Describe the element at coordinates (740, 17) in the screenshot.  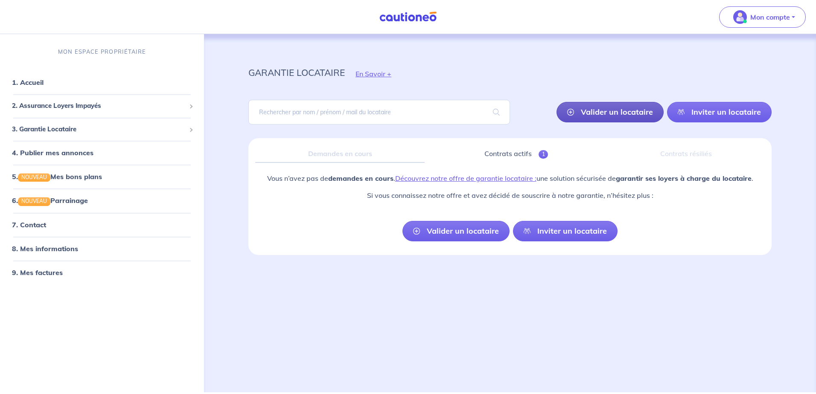
I see `img: illu_account_valid_menu.svg` at that location.